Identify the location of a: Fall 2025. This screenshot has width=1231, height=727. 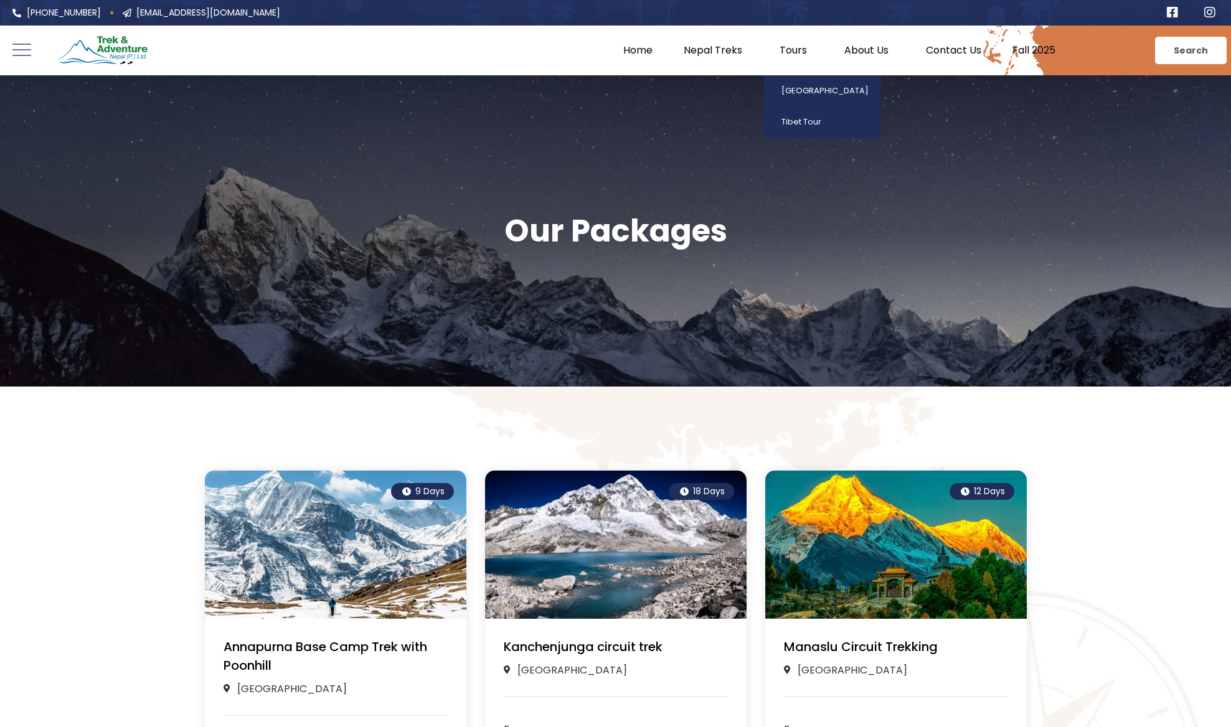
(1034, 50).